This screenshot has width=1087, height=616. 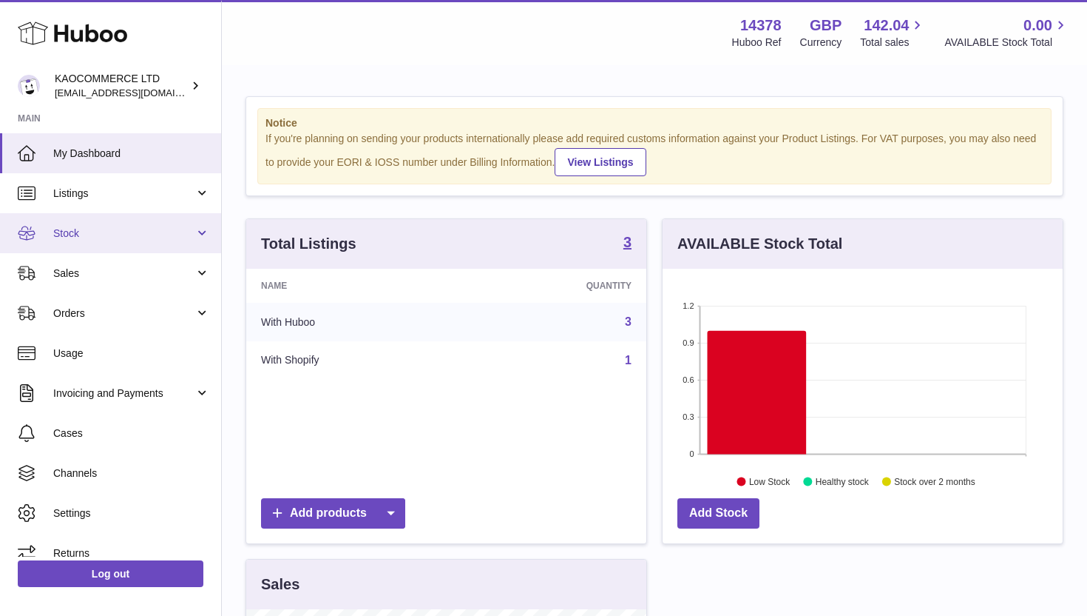 What do you see at coordinates (692, 453) in the screenshot?
I see `text: 0` at bounding box center [692, 453].